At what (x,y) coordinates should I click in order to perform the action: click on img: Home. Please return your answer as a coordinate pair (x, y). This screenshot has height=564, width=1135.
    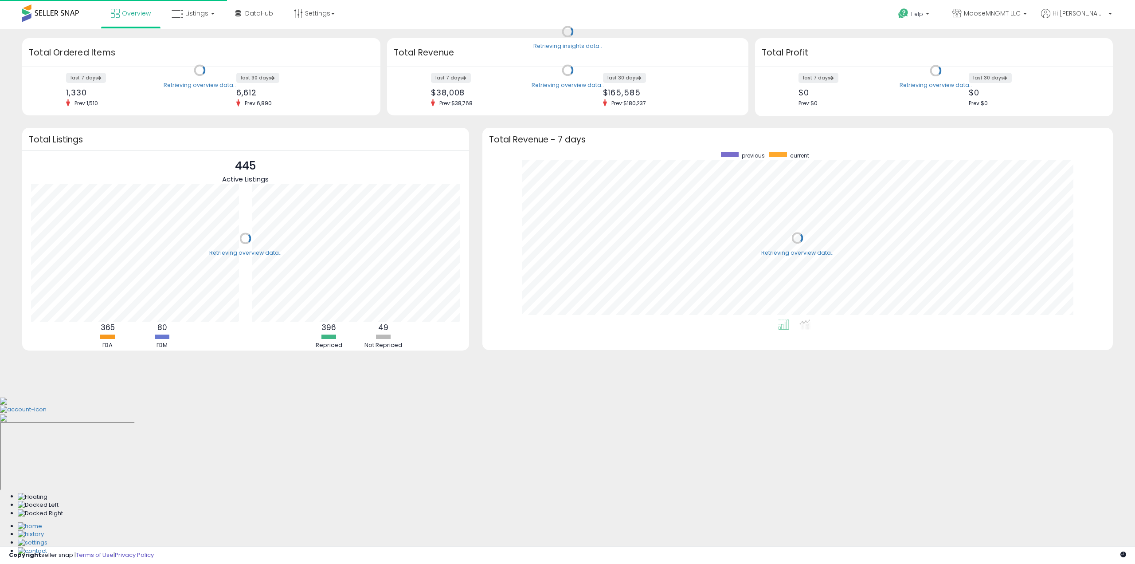
    Looking at the image, I should click on (30, 526).